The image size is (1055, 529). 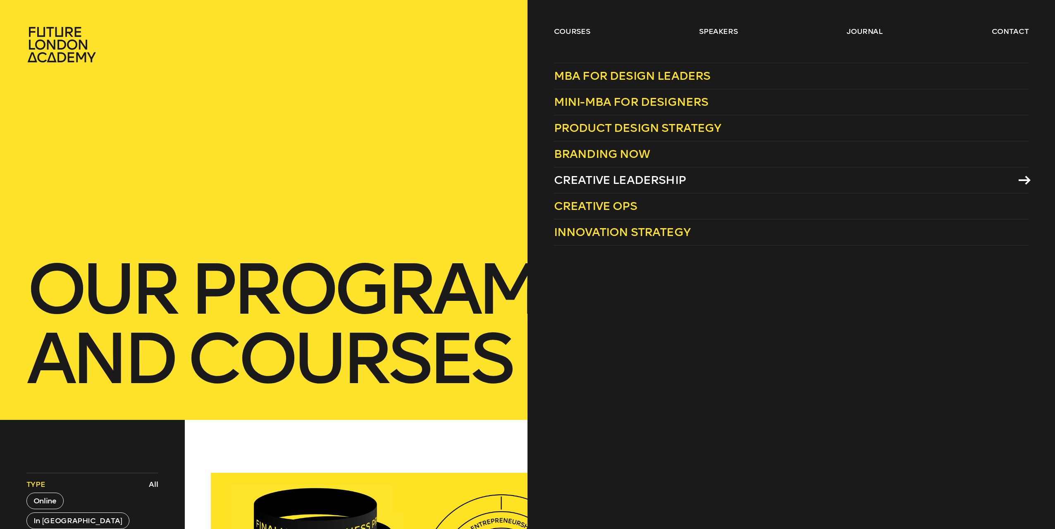 What do you see at coordinates (718, 31) in the screenshot?
I see `a: speakers` at bounding box center [718, 31].